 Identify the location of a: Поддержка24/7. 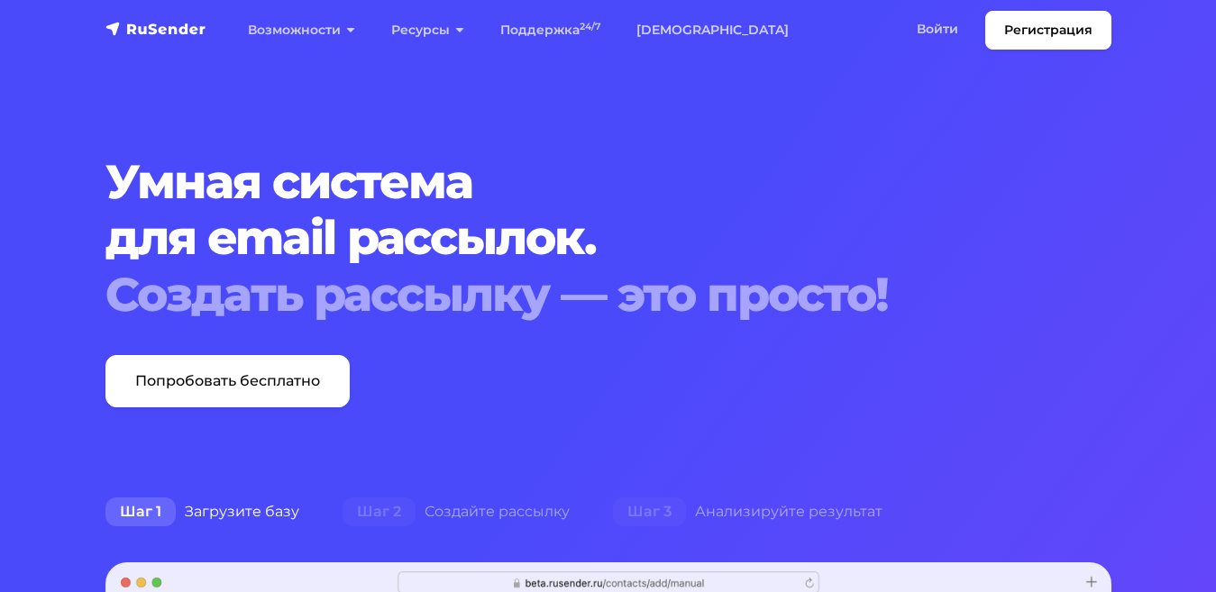
(550, 30).